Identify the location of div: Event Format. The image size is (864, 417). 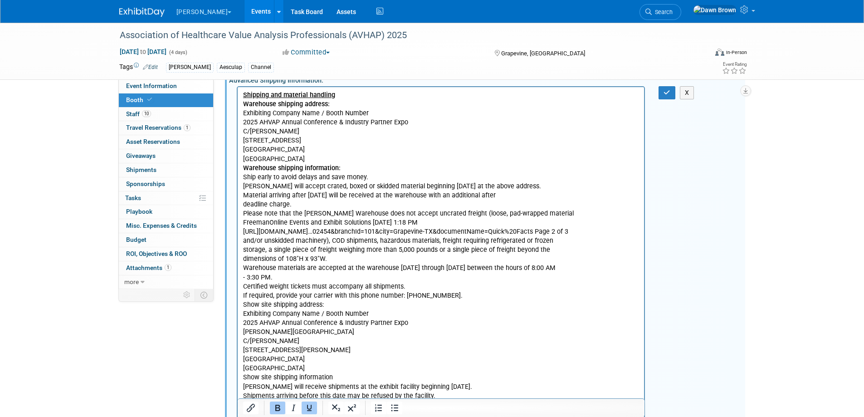
(701, 54).